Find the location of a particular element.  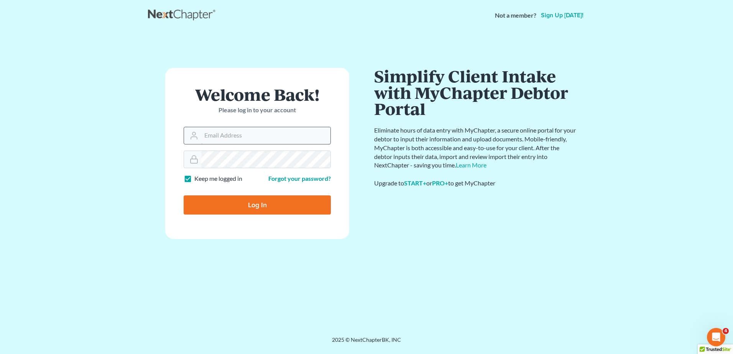

span: 4 is located at coordinates (725, 331).